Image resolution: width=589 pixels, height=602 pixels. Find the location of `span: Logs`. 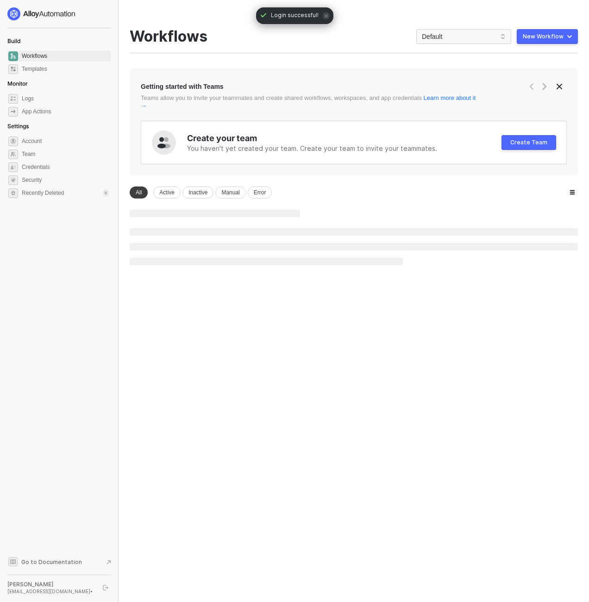

span: Logs is located at coordinates (65, 99).